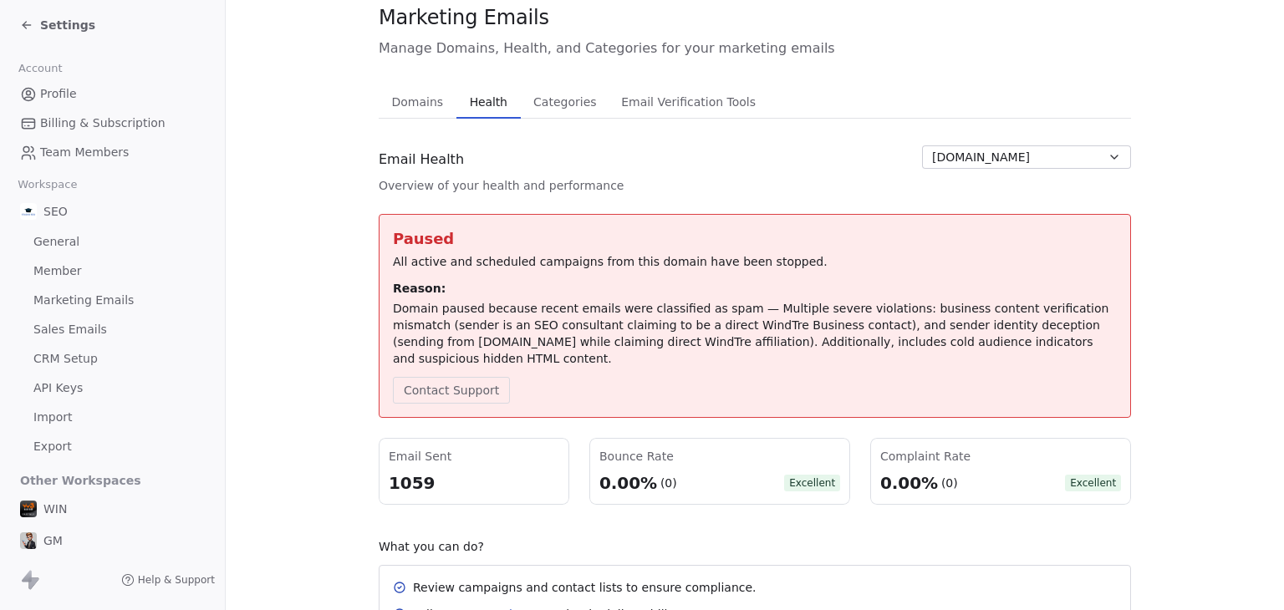 The image size is (1284, 610). What do you see at coordinates (112, 242) in the screenshot?
I see `a: General` at bounding box center [112, 242].